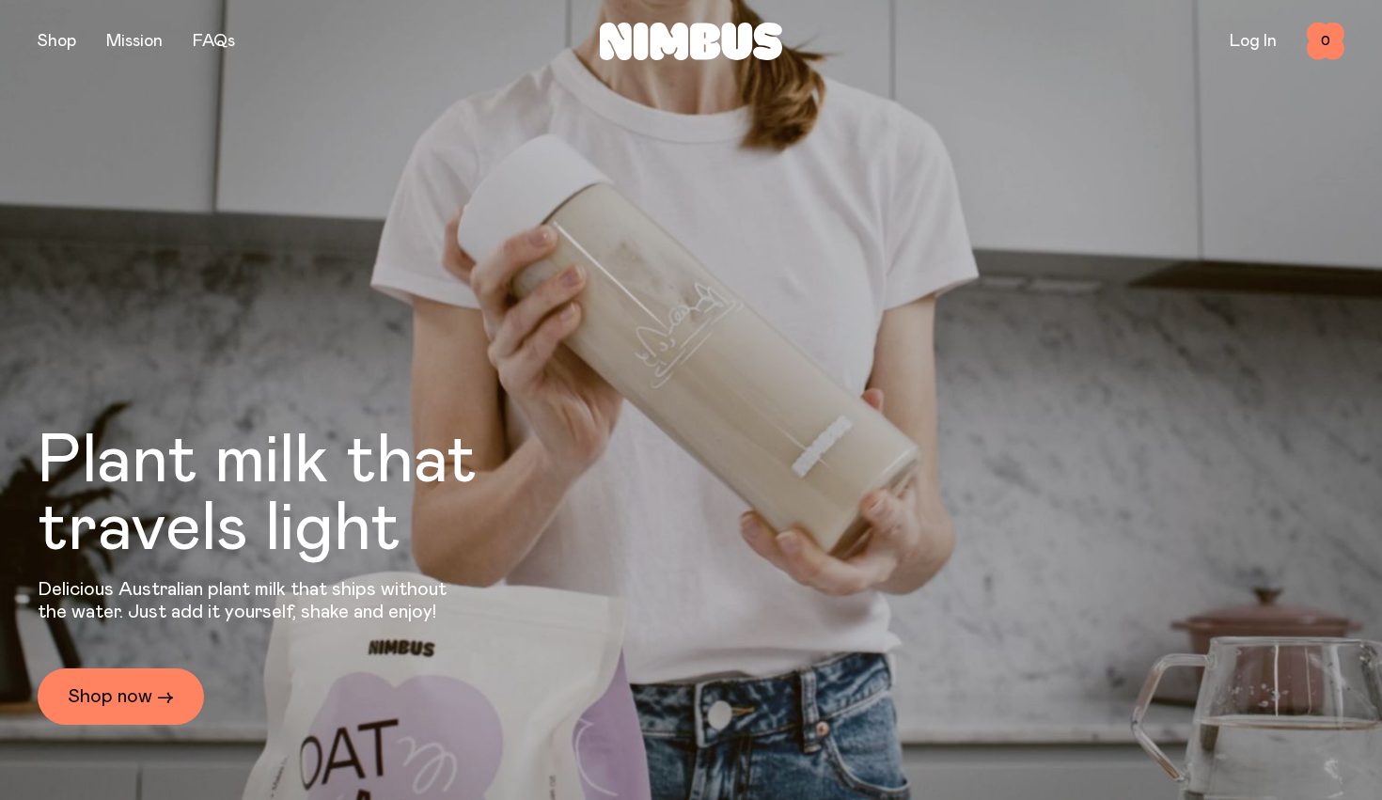 This screenshot has height=800, width=1382. Describe the element at coordinates (1325, 41) in the screenshot. I see `span: 0` at that location.